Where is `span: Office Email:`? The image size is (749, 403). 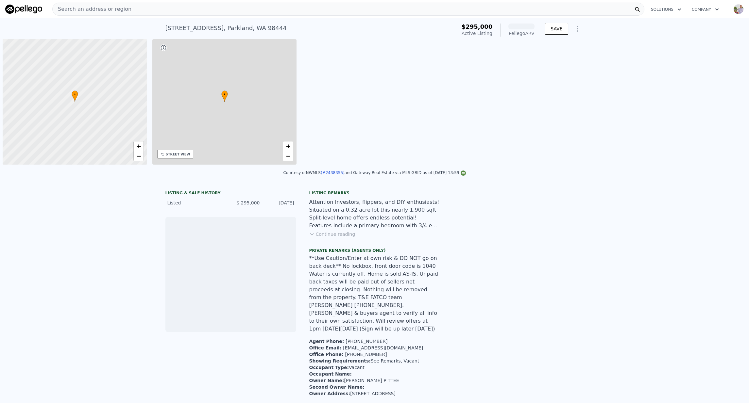
span: Office Email: is located at coordinates (326, 348).